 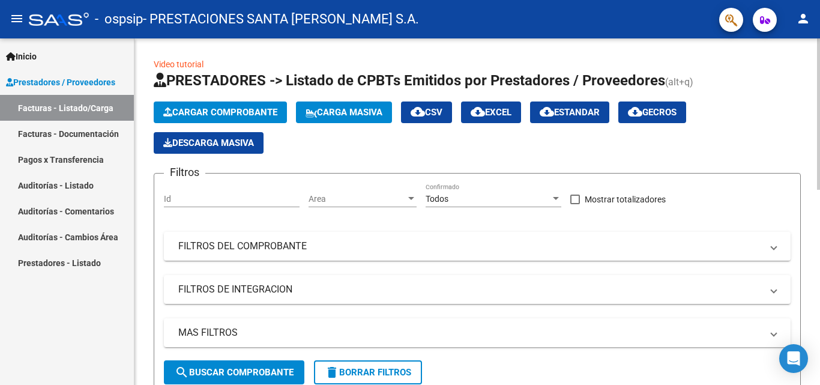 What do you see at coordinates (21, 56) in the screenshot?
I see `span: Inicio` at bounding box center [21, 56].